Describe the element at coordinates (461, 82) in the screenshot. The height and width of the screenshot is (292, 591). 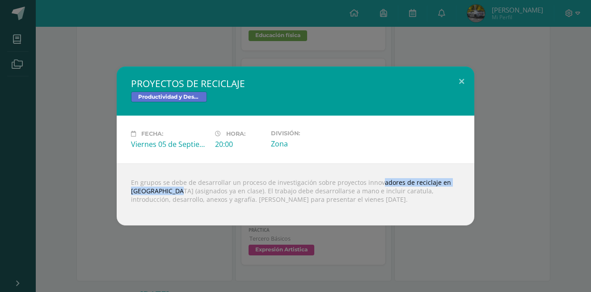
I see `button: Close (Esc)` at that location.